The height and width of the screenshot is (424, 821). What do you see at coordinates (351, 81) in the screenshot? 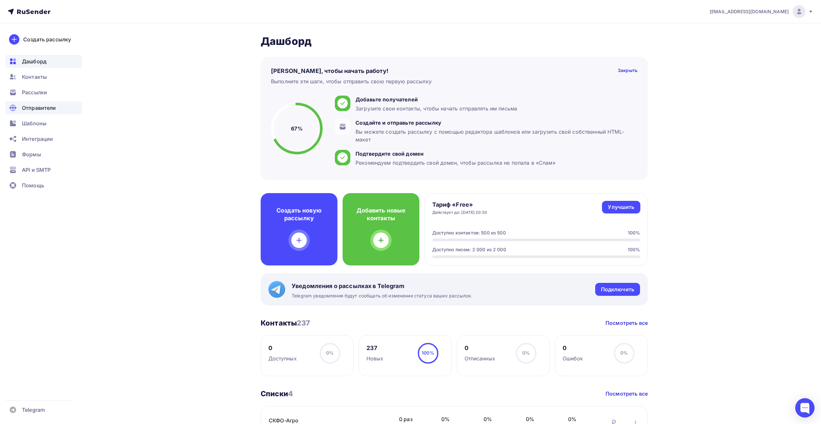
I see `div: Выполните эти шаги, чтобы отправить свою первую рассылку` at bounding box center [351, 81].